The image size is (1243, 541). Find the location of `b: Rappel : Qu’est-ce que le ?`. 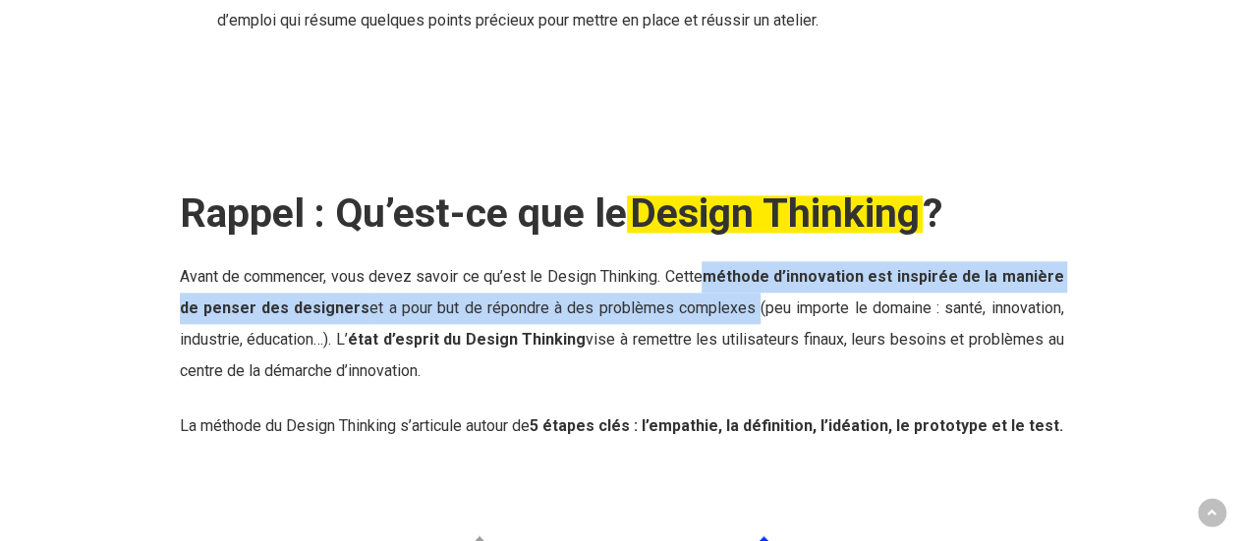

b: Rappel : Qu’est-ce que le ? is located at coordinates (561, 213).